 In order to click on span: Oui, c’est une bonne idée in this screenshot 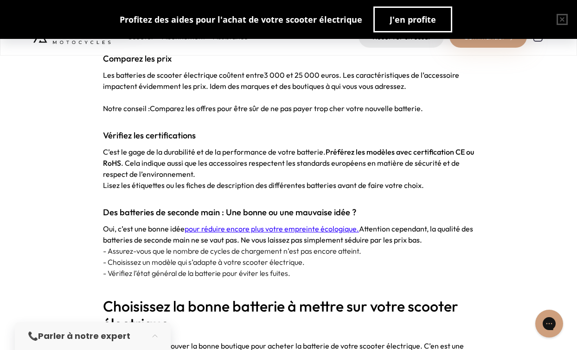, I will do `click(144, 229)`.